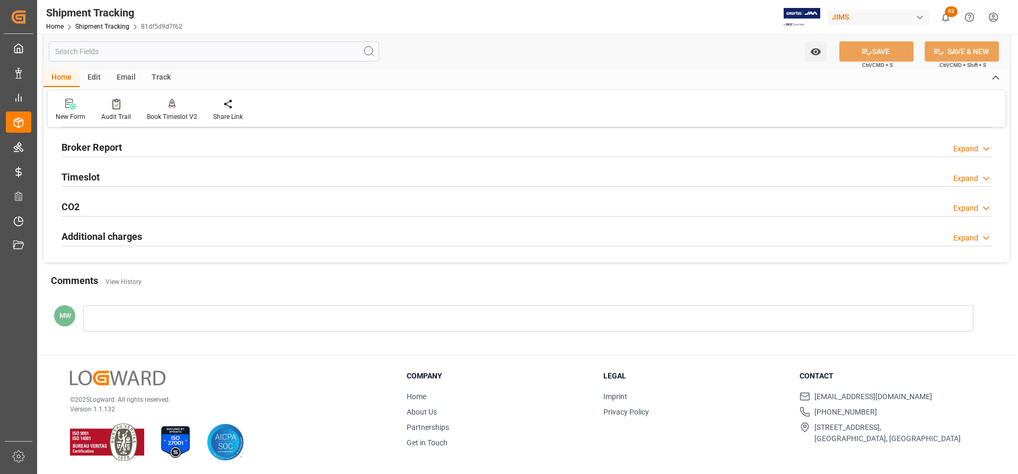 The image size is (1018, 474). I want to click on h3: Contact, so click(891, 375).